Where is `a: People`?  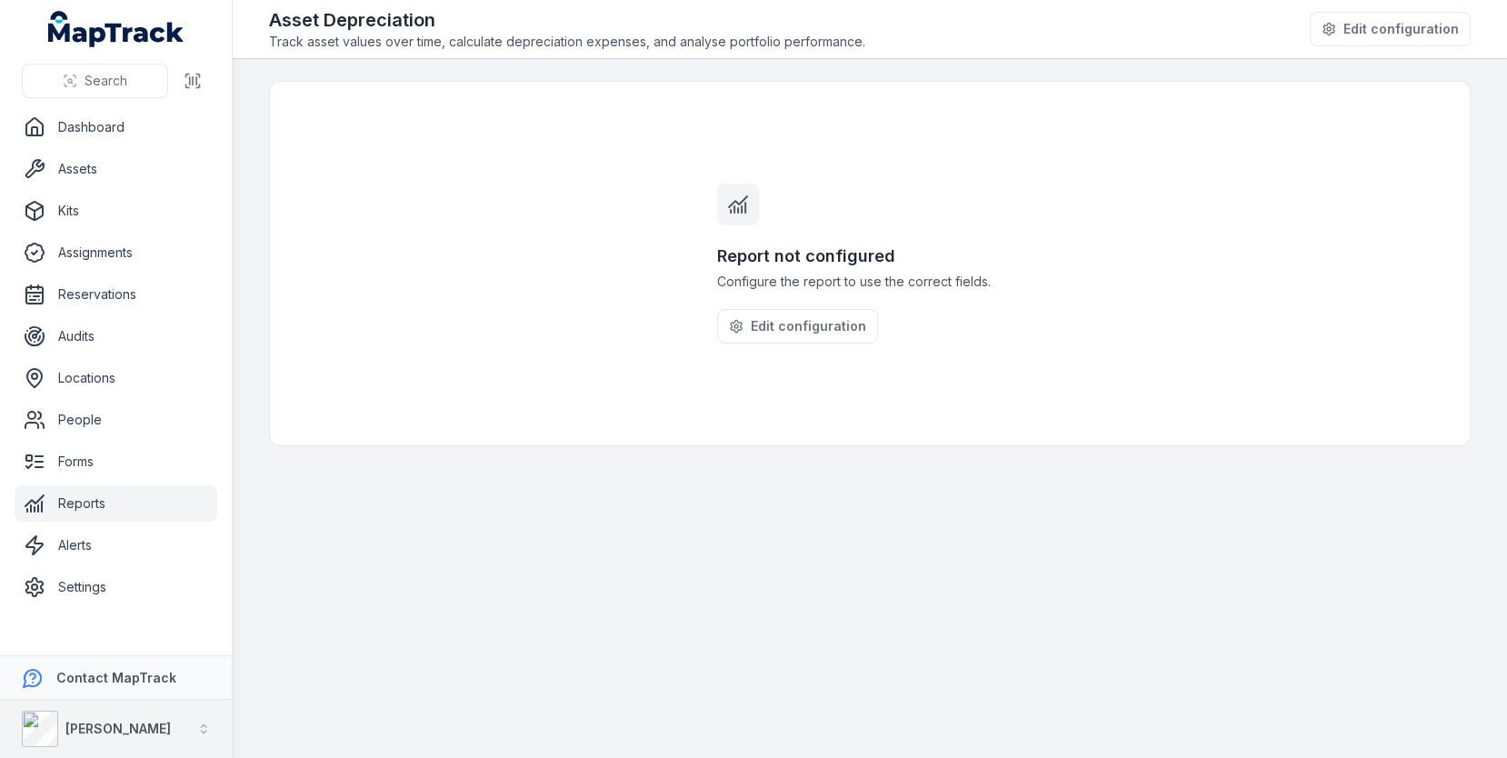 a: People is located at coordinates (115, 420).